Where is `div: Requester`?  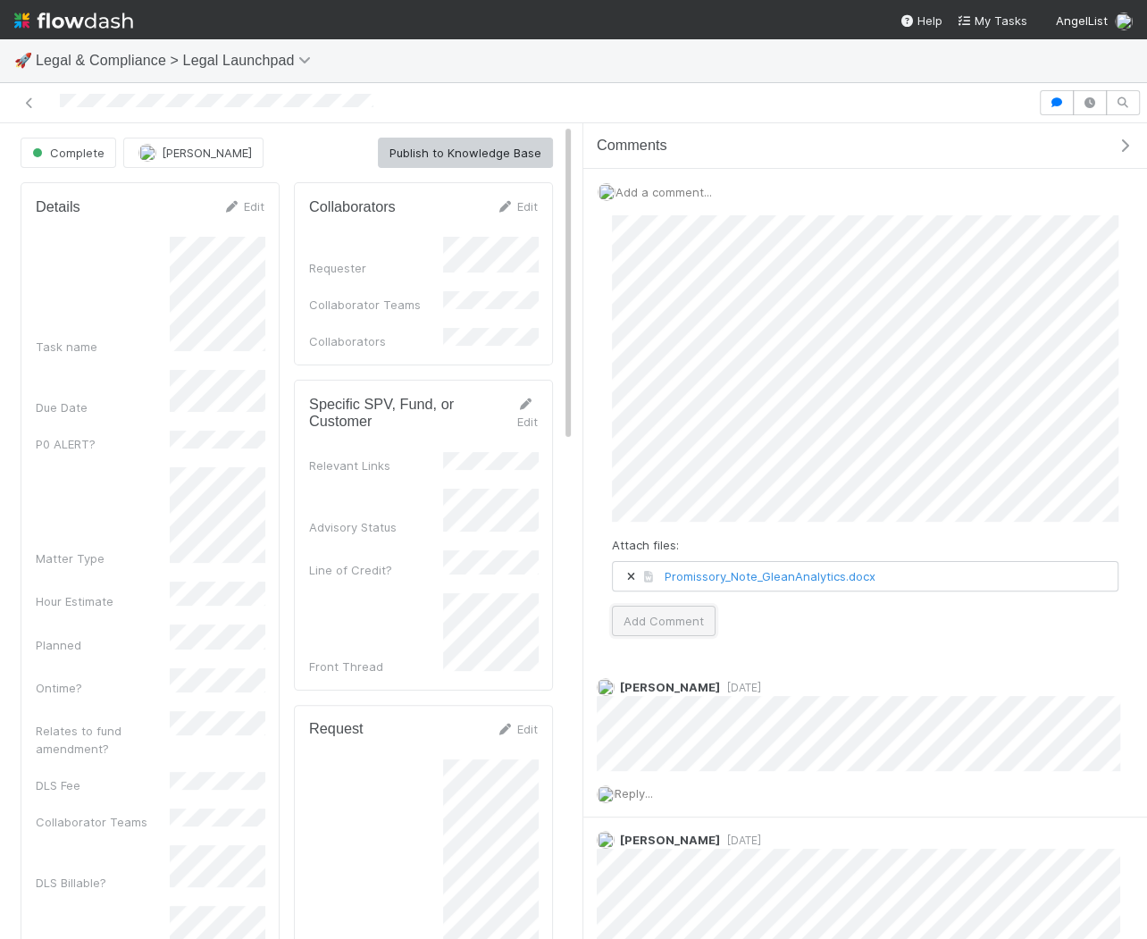 div: Requester is located at coordinates (376, 268).